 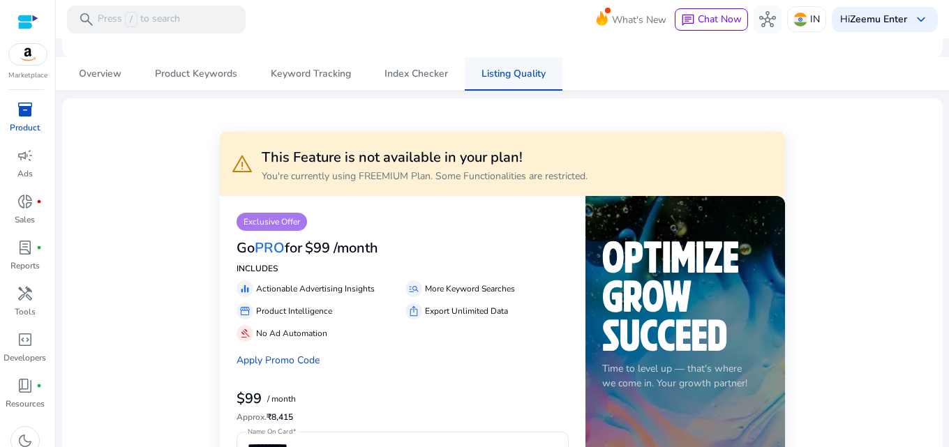 What do you see at coordinates (466, 311) in the screenshot?
I see `p: Export Unlimited Data` at bounding box center [466, 311].